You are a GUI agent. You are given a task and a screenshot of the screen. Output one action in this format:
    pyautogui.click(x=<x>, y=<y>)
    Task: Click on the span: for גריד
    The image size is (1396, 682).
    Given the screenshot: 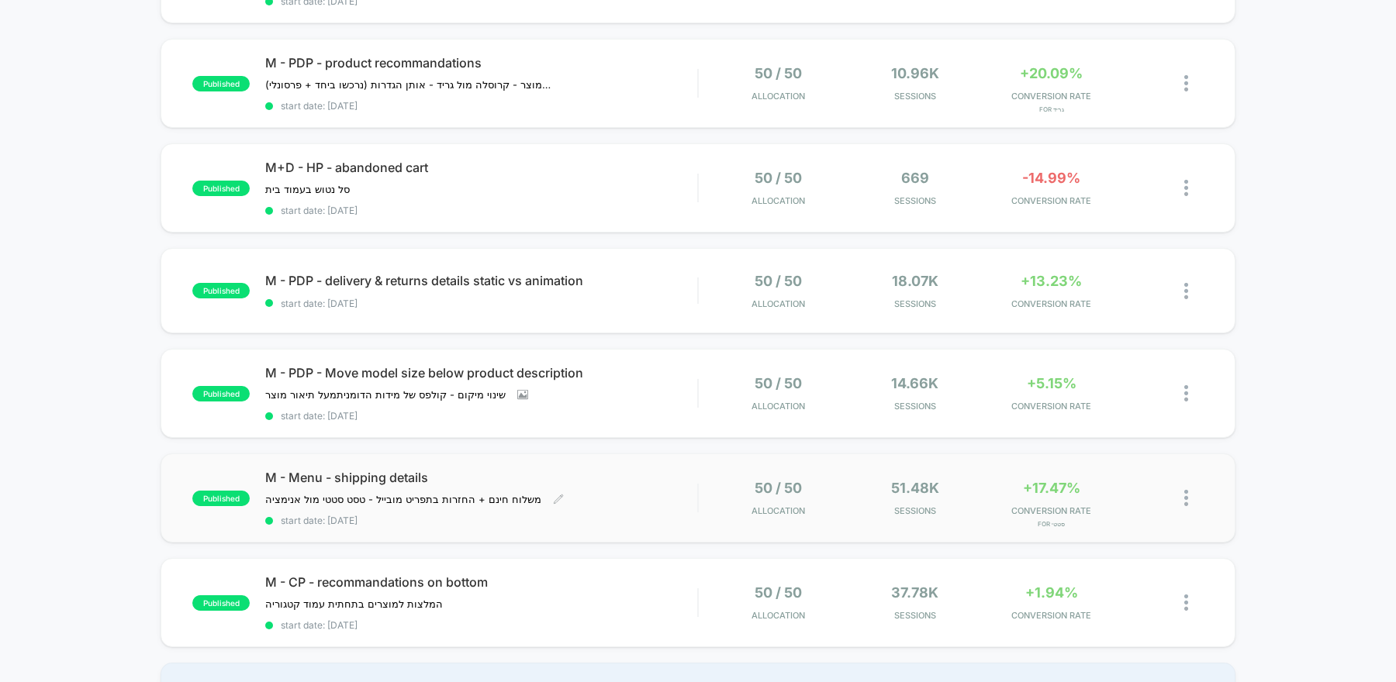 What is the action you would take?
    pyautogui.click(x=1051, y=109)
    